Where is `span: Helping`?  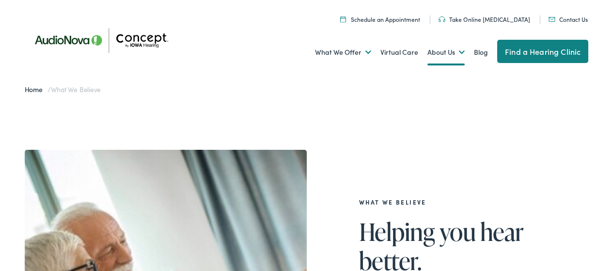
span: Helping is located at coordinates (397, 231).